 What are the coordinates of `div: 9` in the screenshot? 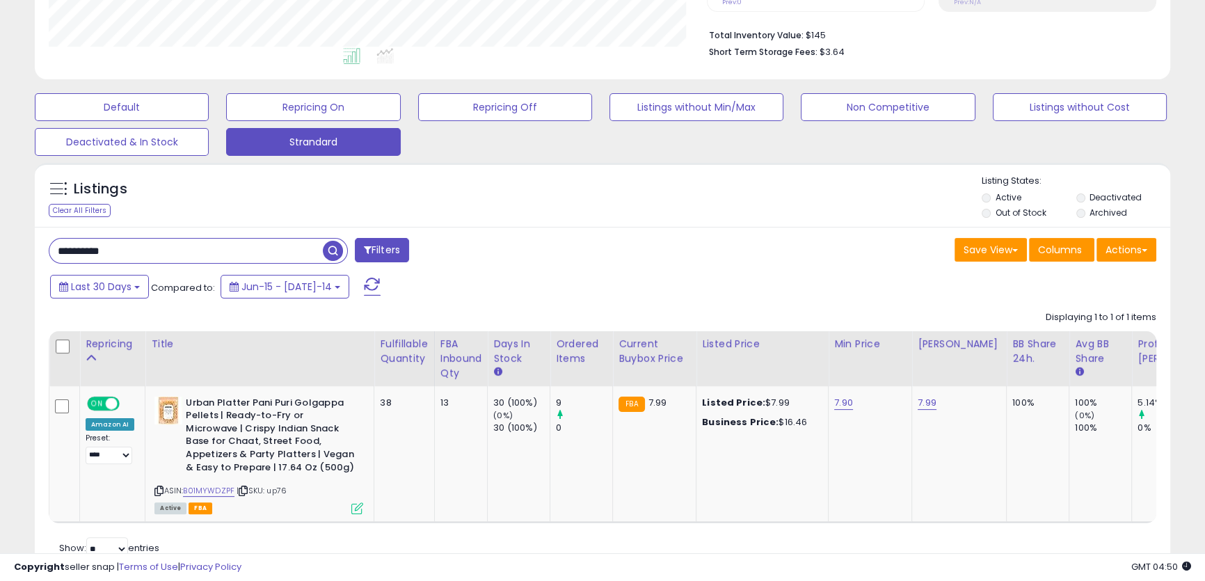 It's located at (584, 403).